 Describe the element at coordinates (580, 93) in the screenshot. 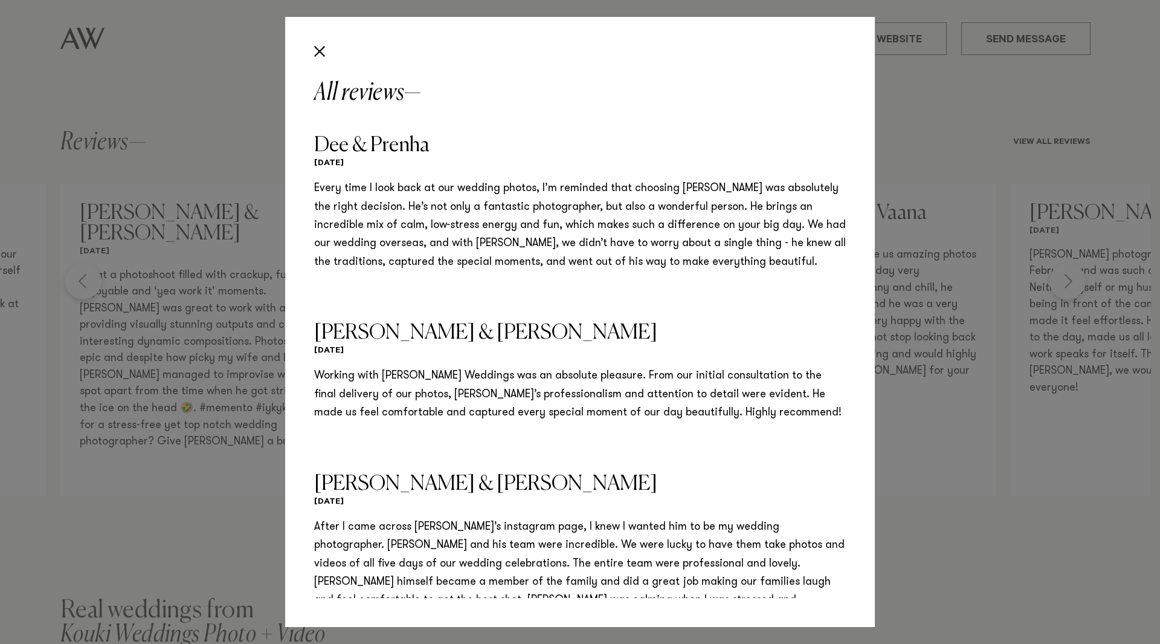

I see `h2: All reviews` at that location.